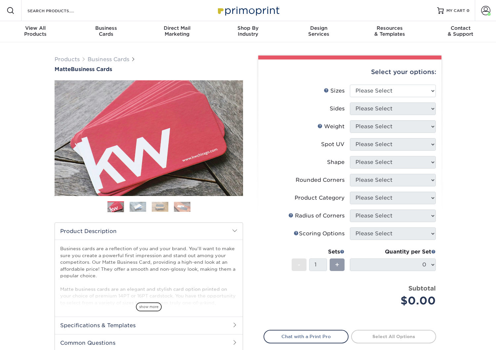 Image resolution: width=496 pixels, height=350 pixels. What do you see at coordinates (182, 206) in the screenshot?
I see `img: Business Cards 04` at bounding box center [182, 206].